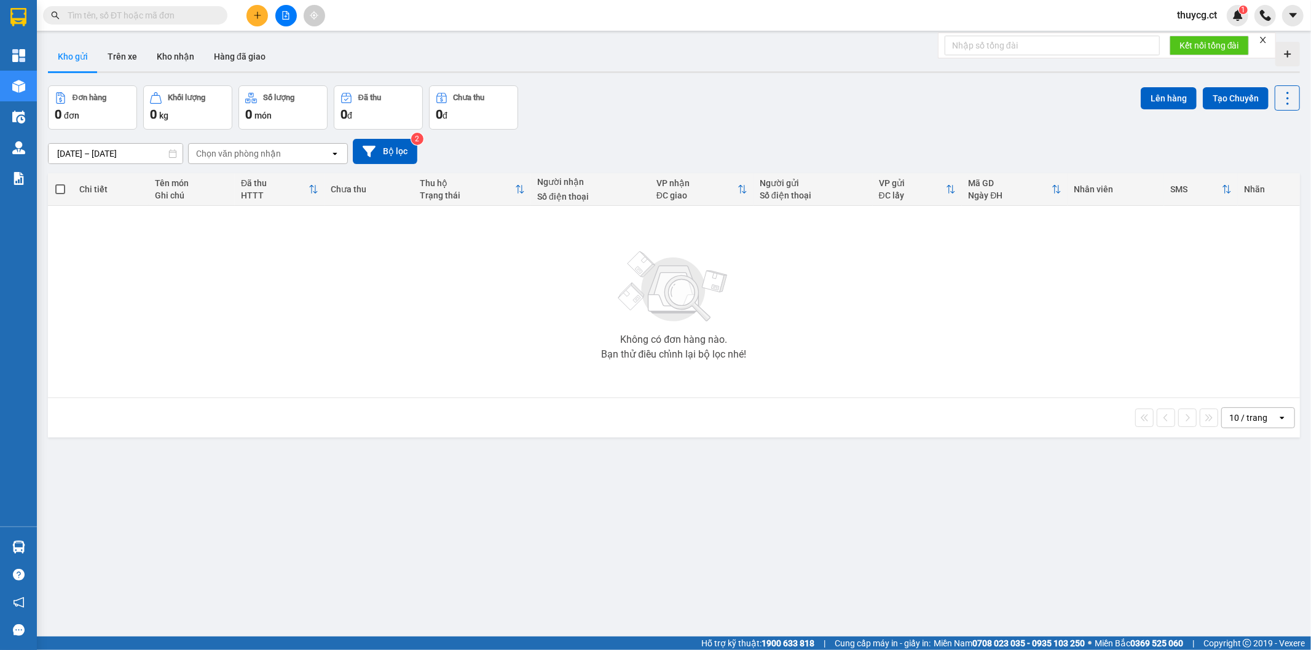  I want to click on div: 10 / trang, so click(1248, 418).